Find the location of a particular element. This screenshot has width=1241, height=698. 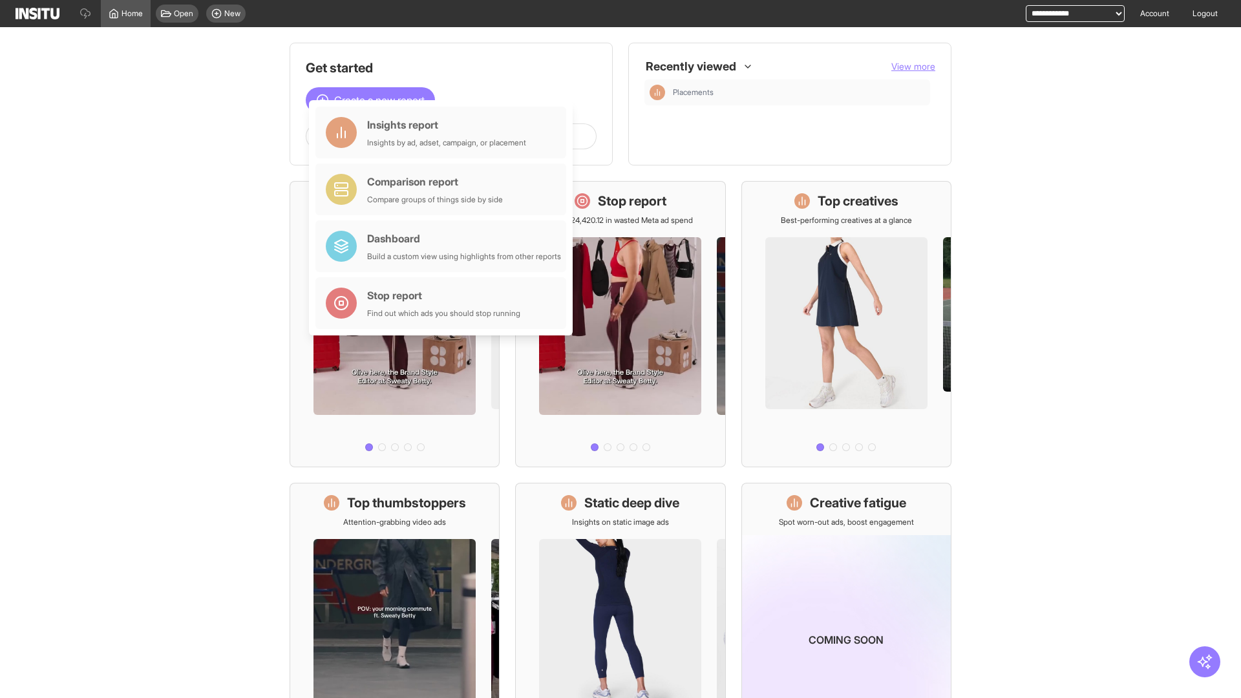

h1: Top creatives is located at coordinates (857, 201).